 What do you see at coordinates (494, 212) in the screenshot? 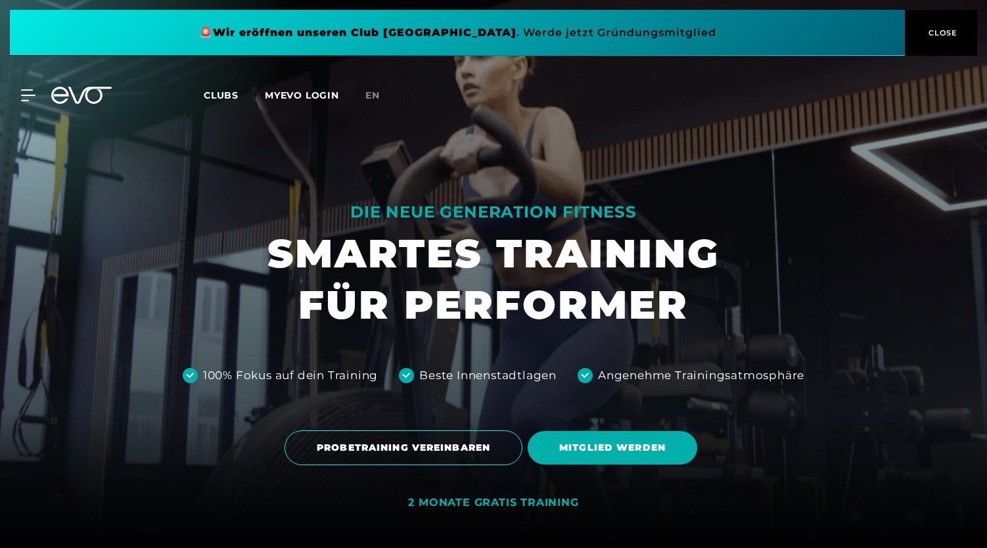
I see `div: DIE NEUE GENERATION FITNESS` at bounding box center [494, 212].